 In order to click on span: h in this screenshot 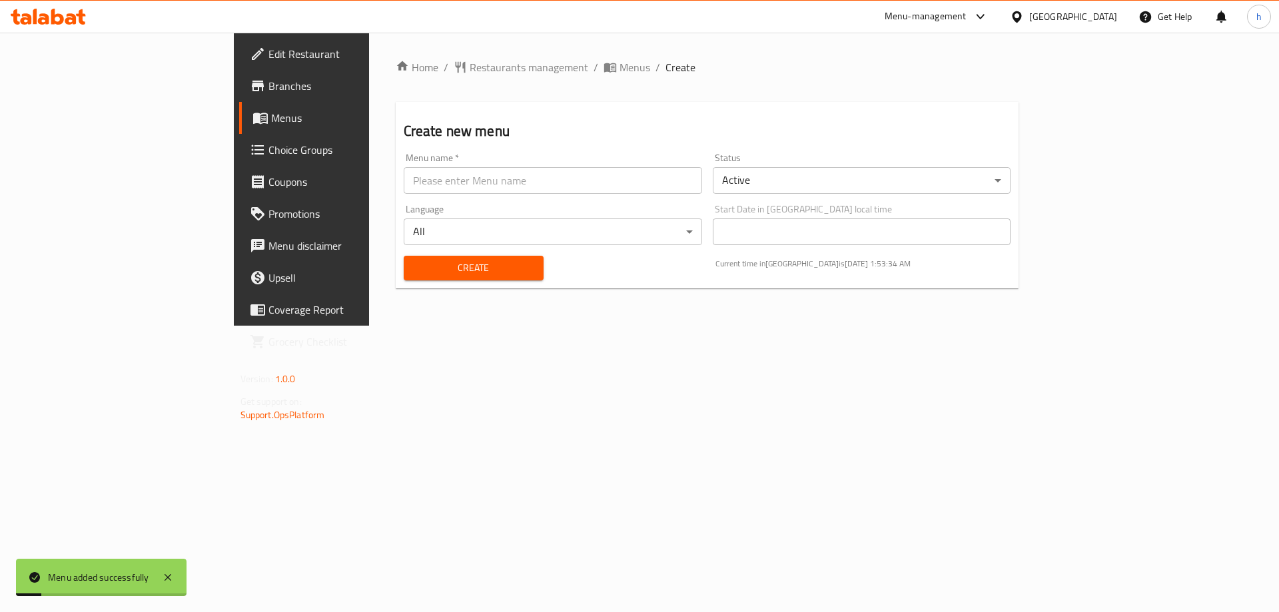, I will do `click(1259, 17)`.